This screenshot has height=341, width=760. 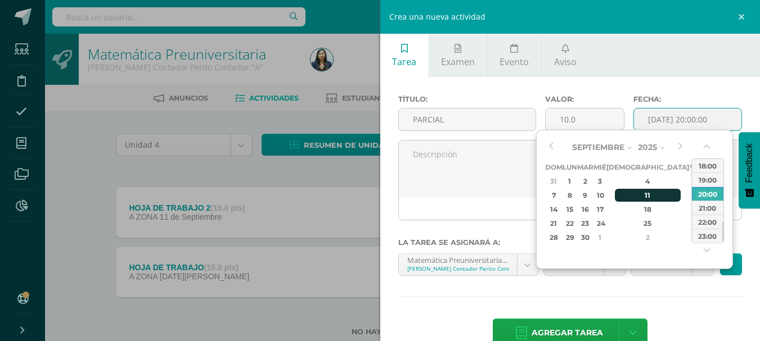 What do you see at coordinates (708, 222) in the screenshot?
I see `div: 22:00` at bounding box center [708, 222].